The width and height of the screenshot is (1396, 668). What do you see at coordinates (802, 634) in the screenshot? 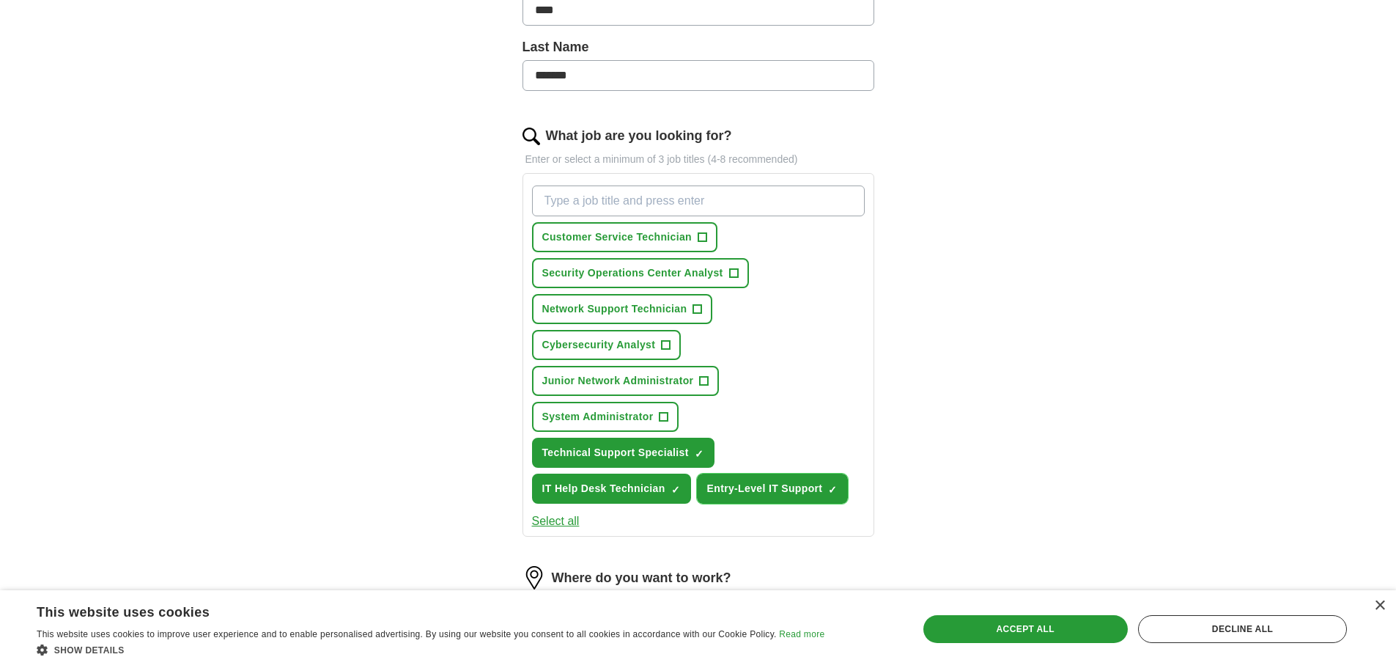
I see `a: Read more, opens a new window` at bounding box center [802, 634].